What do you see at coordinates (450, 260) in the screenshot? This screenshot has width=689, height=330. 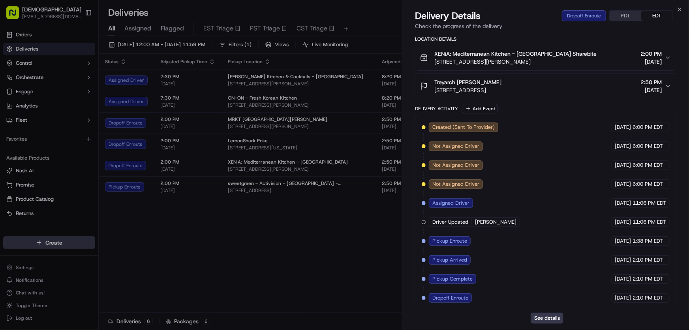 I see `span: Pickup Arrived` at bounding box center [450, 260].